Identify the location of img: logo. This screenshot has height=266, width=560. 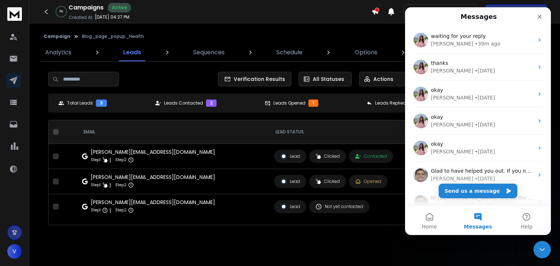
(15, 14).